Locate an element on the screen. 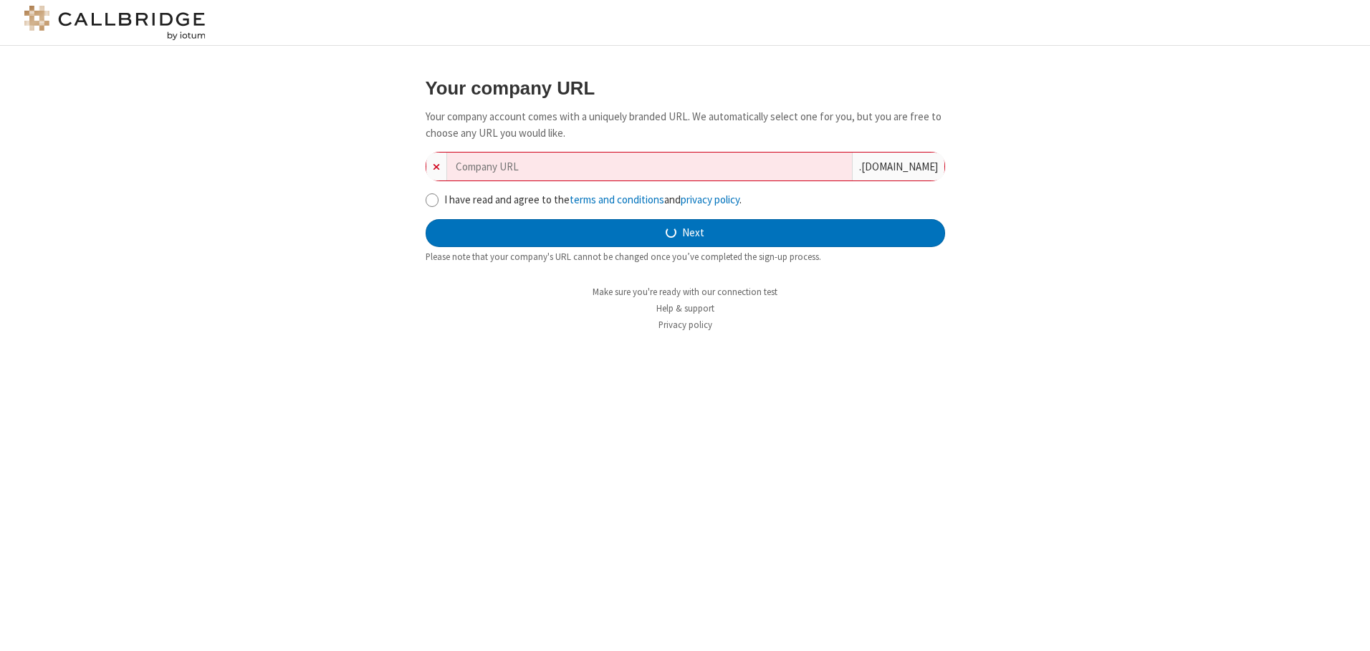 This screenshot has width=1370, height=651. label: I have read and agree to the and . is located at coordinates (694, 200).